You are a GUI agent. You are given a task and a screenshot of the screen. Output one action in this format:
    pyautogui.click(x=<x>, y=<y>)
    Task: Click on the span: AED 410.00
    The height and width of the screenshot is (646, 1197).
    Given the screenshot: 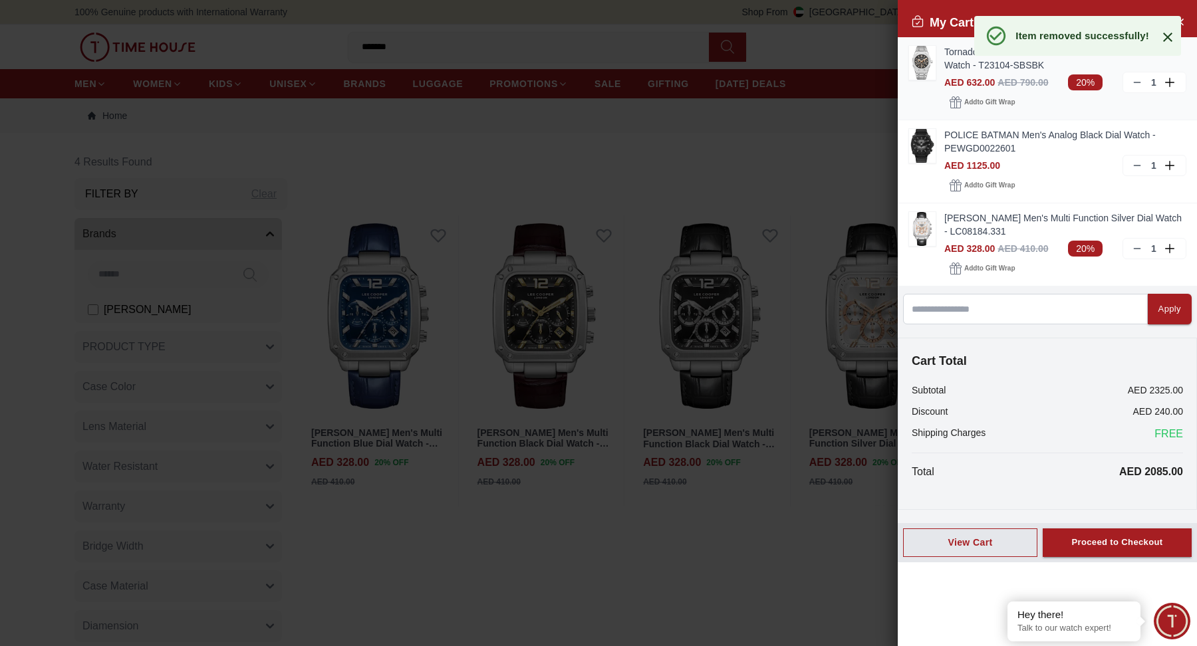 What is the action you would take?
    pyautogui.click(x=1022, y=249)
    